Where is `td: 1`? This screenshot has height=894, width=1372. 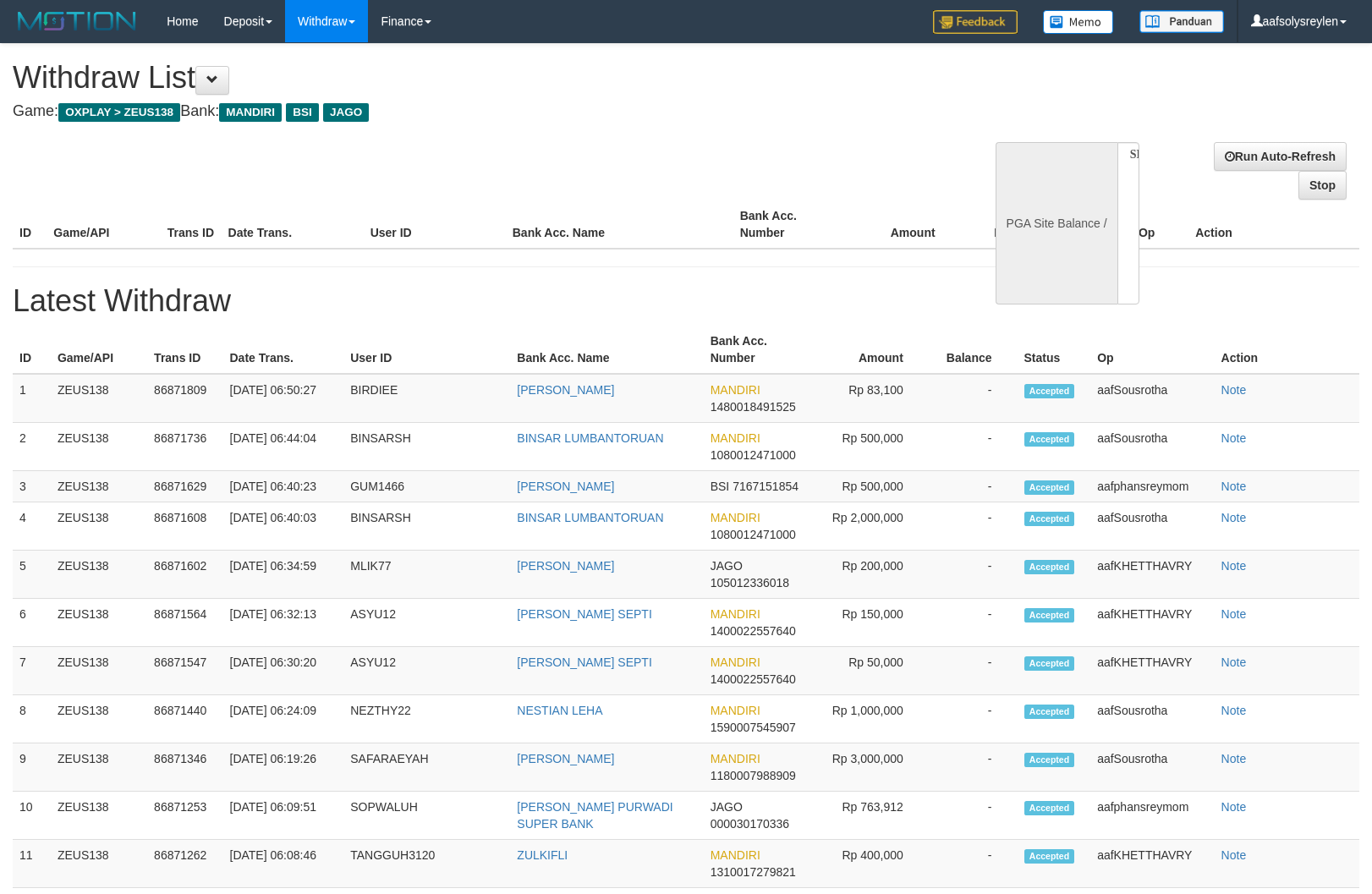 td: 1 is located at coordinates (31, 399).